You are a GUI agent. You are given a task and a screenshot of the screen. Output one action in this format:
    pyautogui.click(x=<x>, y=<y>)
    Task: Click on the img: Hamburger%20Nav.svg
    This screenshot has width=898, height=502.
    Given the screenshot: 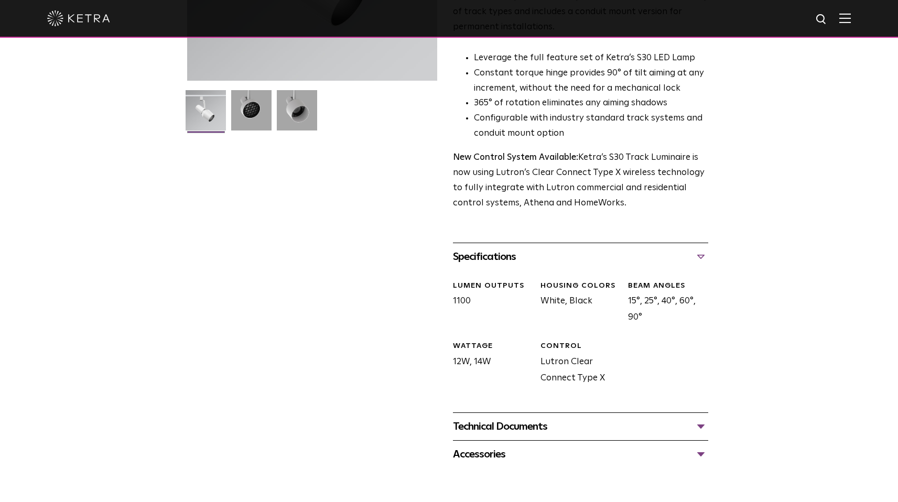 What is the action you would take?
    pyautogui.click(x=845, y=18)
    